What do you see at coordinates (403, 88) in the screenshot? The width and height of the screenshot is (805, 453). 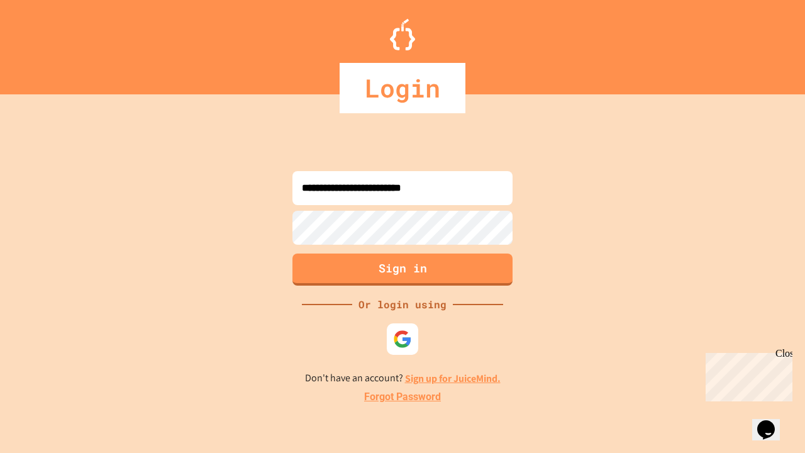 I see `div: Login` at bounding box center [403, 88].